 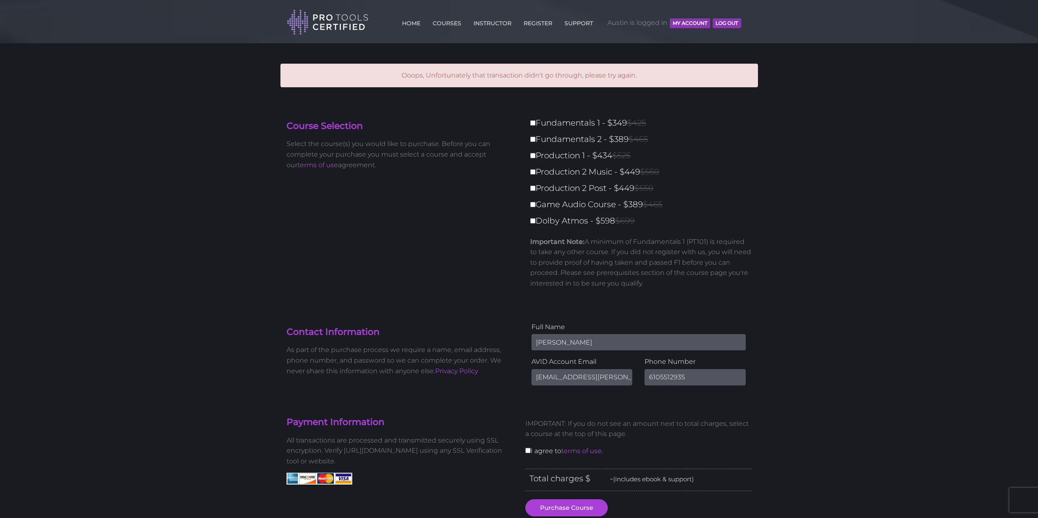 I want to click on div: Total charges $ -, so click(x=638, y=480).